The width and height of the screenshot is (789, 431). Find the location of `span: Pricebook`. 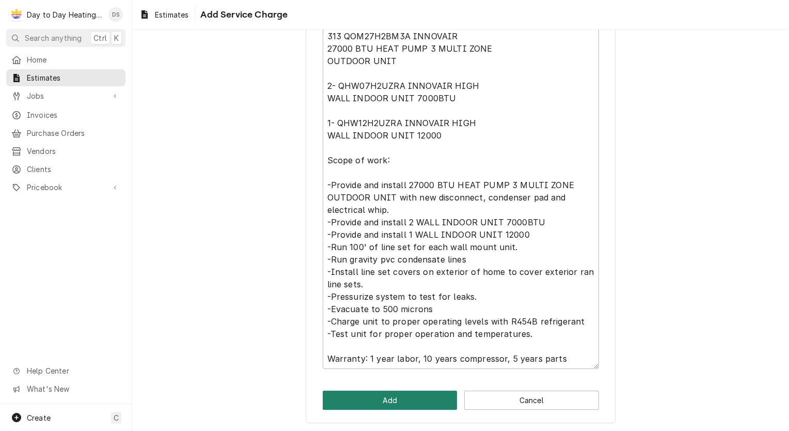

span: Pricebook is located at coordinates (66, 187).